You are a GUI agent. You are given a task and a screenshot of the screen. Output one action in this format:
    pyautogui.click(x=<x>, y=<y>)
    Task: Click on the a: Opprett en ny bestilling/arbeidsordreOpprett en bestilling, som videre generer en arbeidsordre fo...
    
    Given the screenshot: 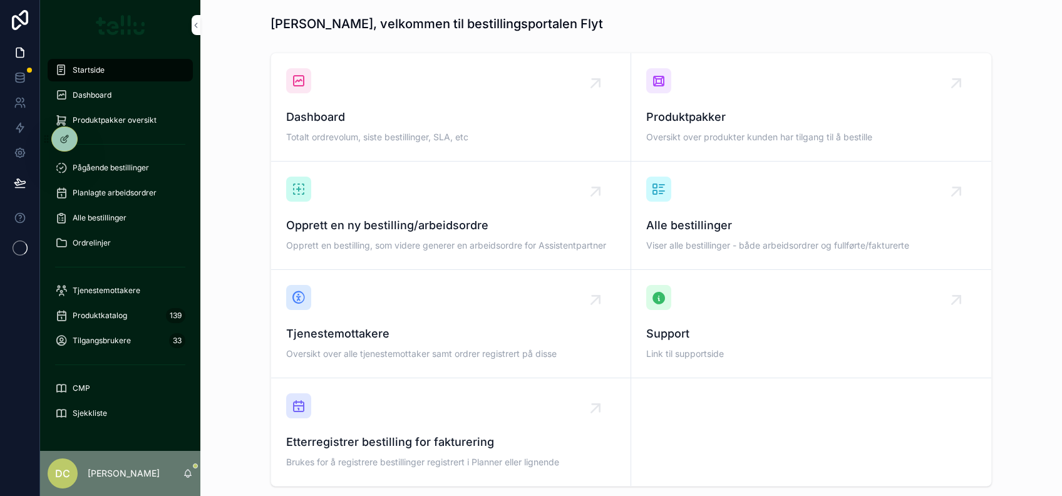 What is the action you would take?
    pyautogui.click(x=451, y=215)
    